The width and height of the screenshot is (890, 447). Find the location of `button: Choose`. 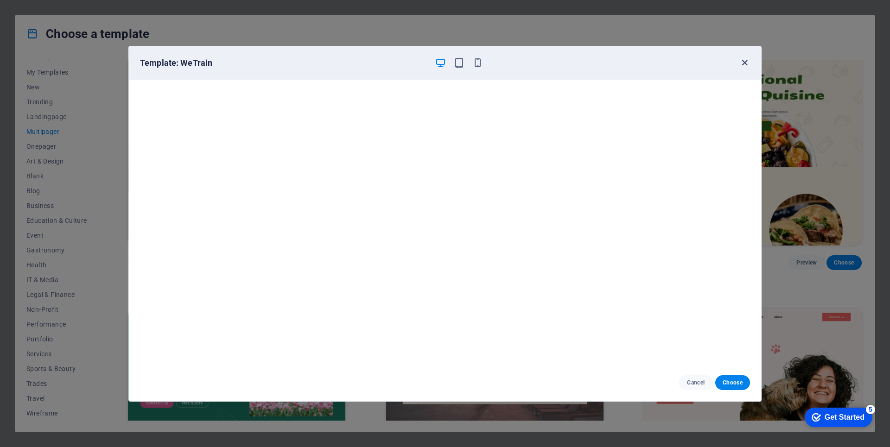

button: Choose is located at coordinates (732, 383).